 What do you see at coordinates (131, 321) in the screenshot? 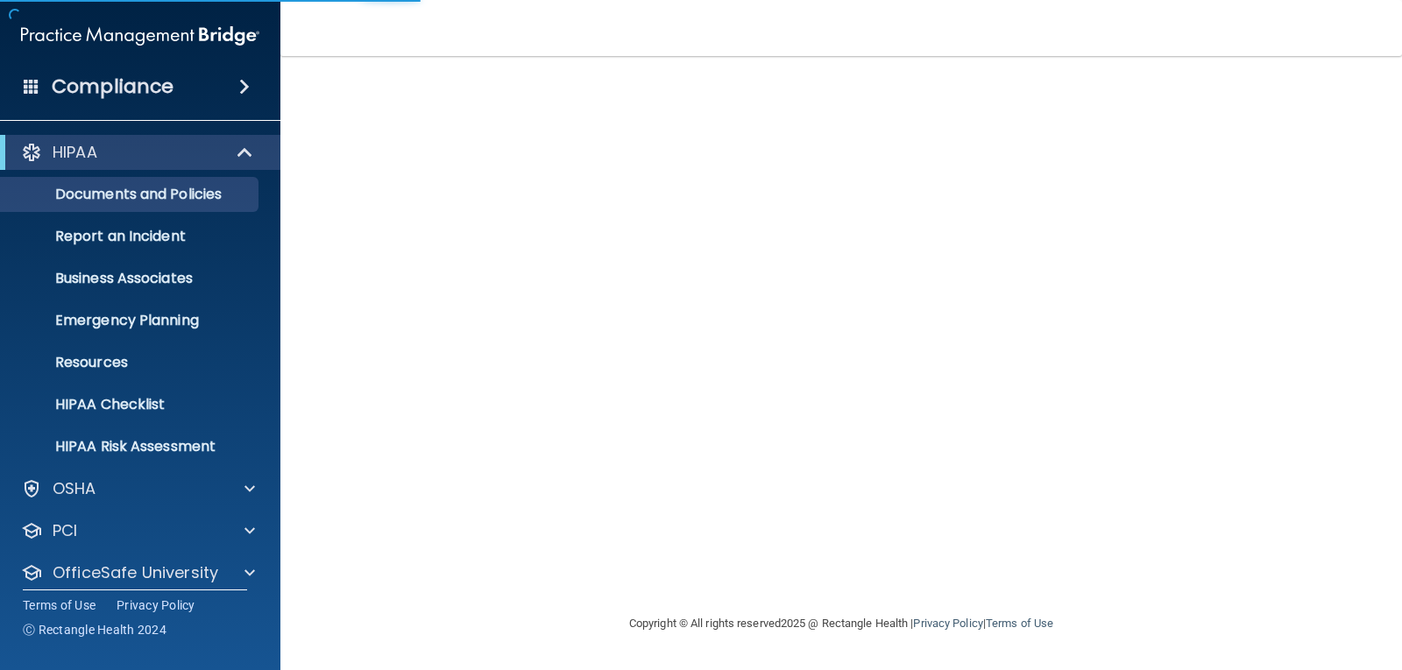
I see `p: Emergency Planning` at bounding box center [131, 321].